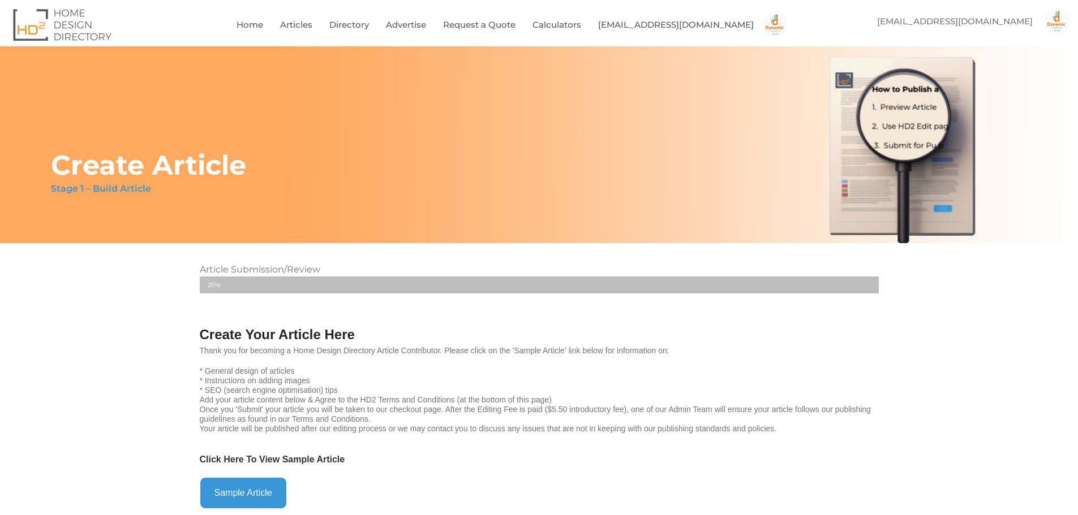 The height and width of the screenshot is (515, 1078). I want to click on span: 25%, so click(218, 285).